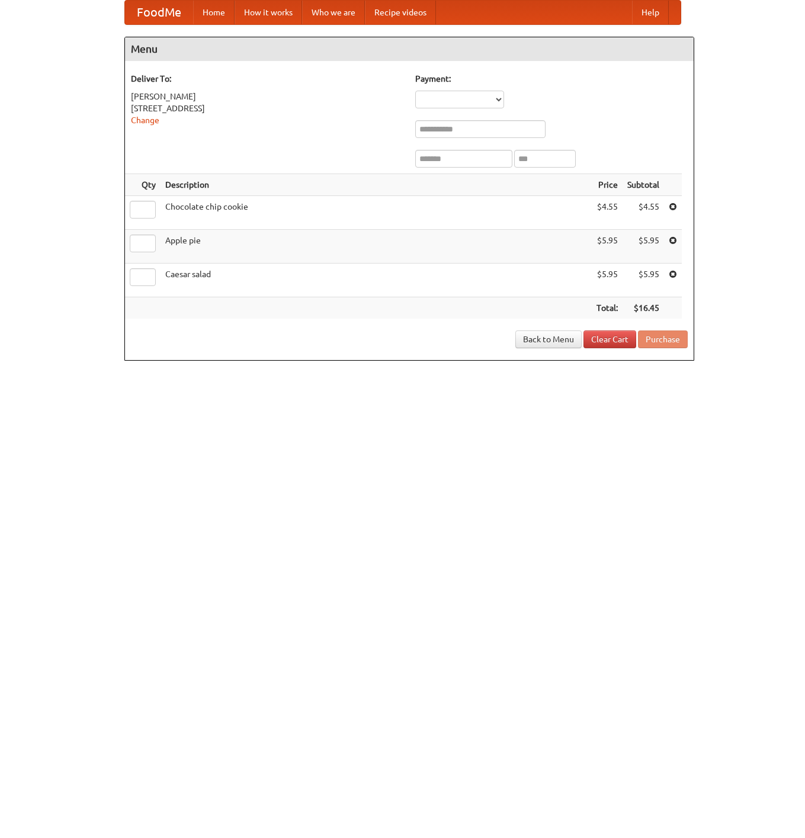 This screenshot has height=838, width=805. What do you see at coordinates (214, 12) in the screenshot?
I see `a: Home` at bounding box center [214, 12].